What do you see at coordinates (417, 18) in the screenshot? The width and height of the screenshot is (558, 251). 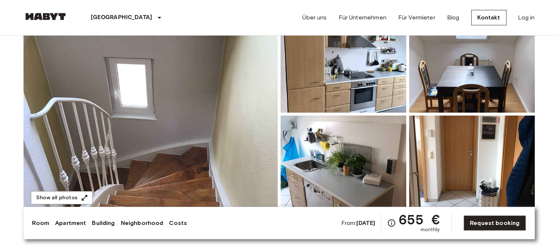 I see `a: Für Vermieter` at bounding box center [417, 18].